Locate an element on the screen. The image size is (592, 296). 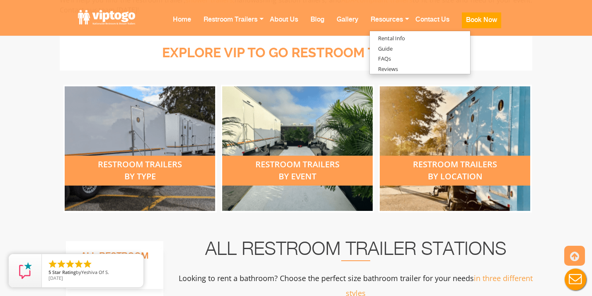
a: Rental Info is located at coordinates (391, 38).